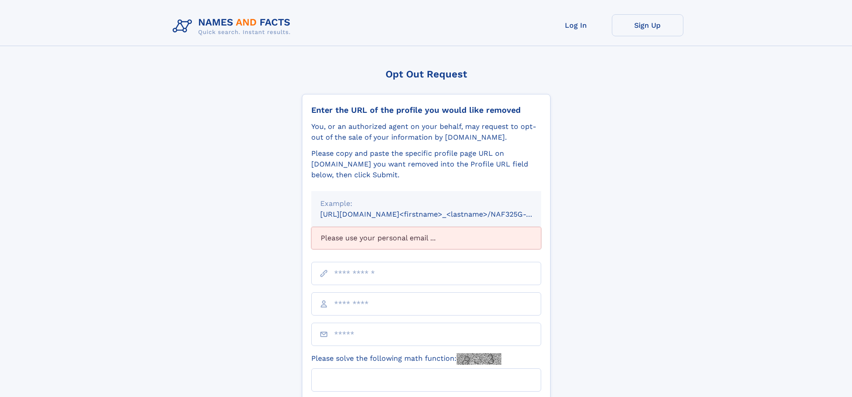  Describe the element at coordinates (406, 359) in the screenshot. I see `label: Please solve the following math function:` at that location.